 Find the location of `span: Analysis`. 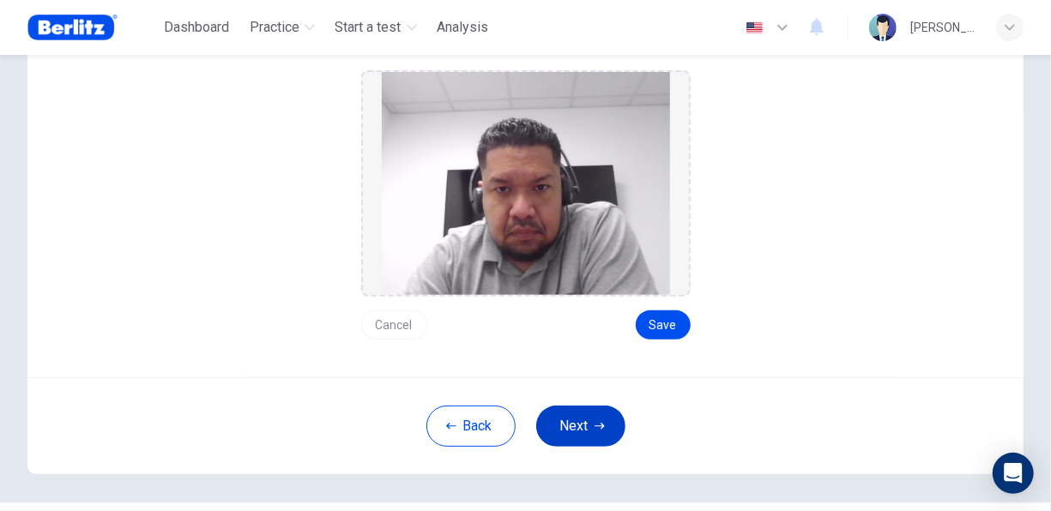

span: Analysis is located at coordinates (463, 27).